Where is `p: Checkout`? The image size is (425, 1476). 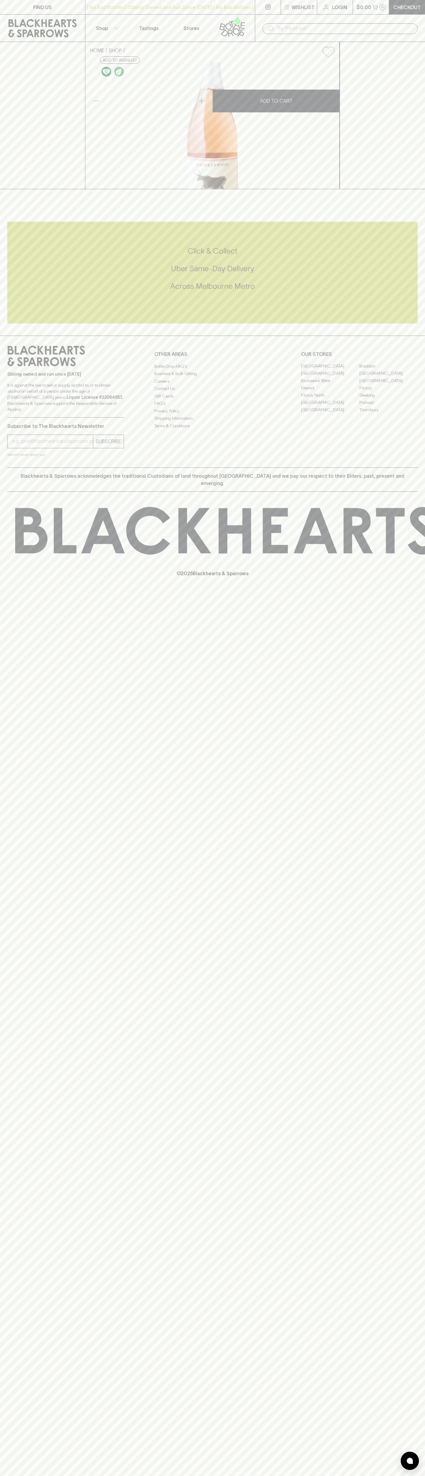
p: Checkout is located at coordinates (407, 7).